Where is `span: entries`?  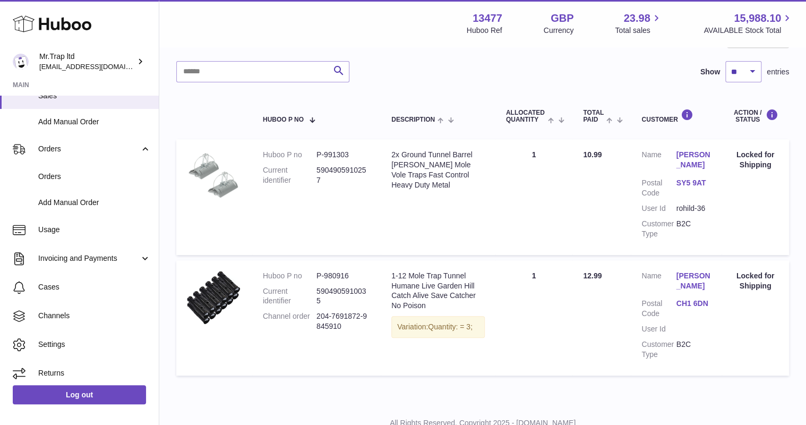
span: entries is located at coordinates (778, 72).